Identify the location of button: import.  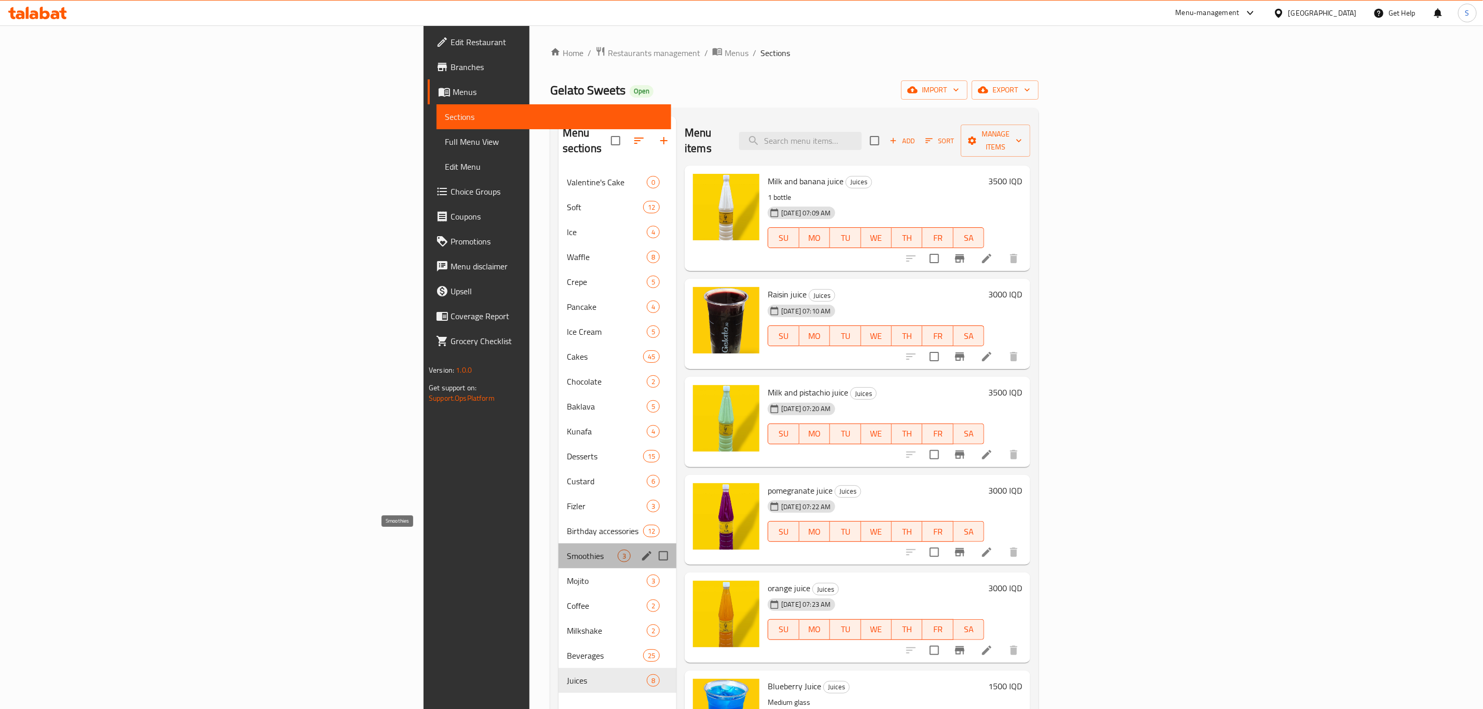
(934, 90).